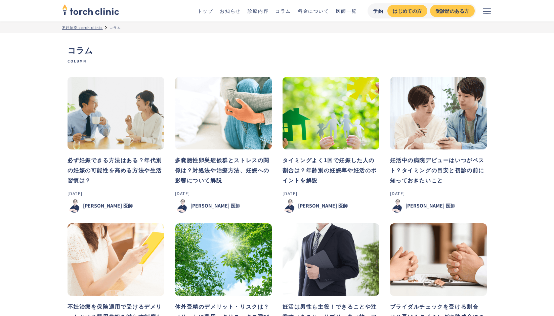  Describe the element at coordinates (378, 11) in the screenshot. I see `div: 予約` at that location.